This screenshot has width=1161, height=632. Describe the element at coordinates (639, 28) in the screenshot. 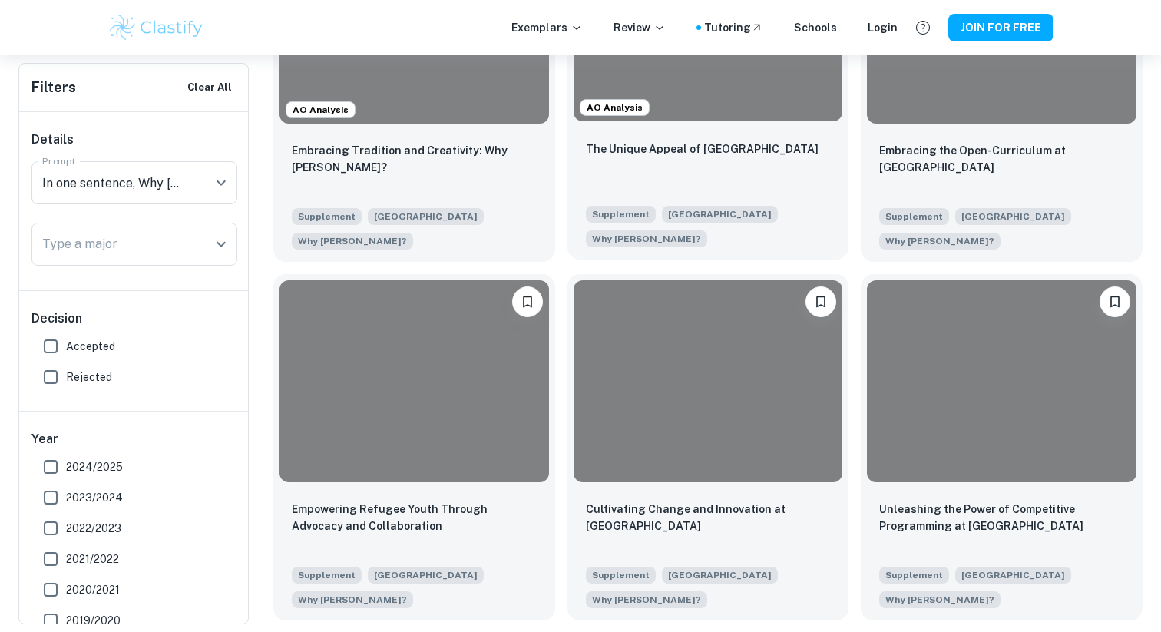

I see `p: Review` at that location.